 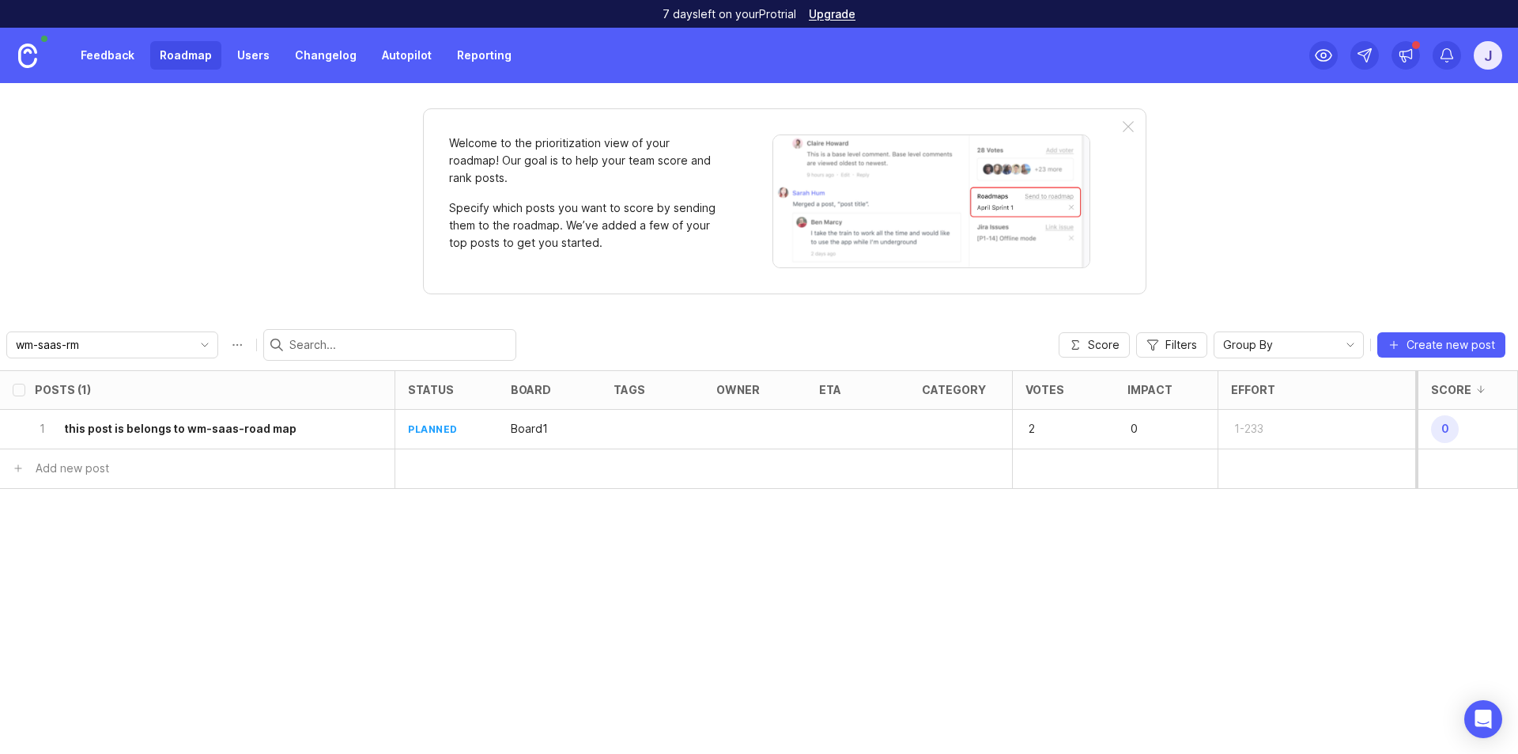 I want to click on a: Autopilot, so click(x=406, y=55).